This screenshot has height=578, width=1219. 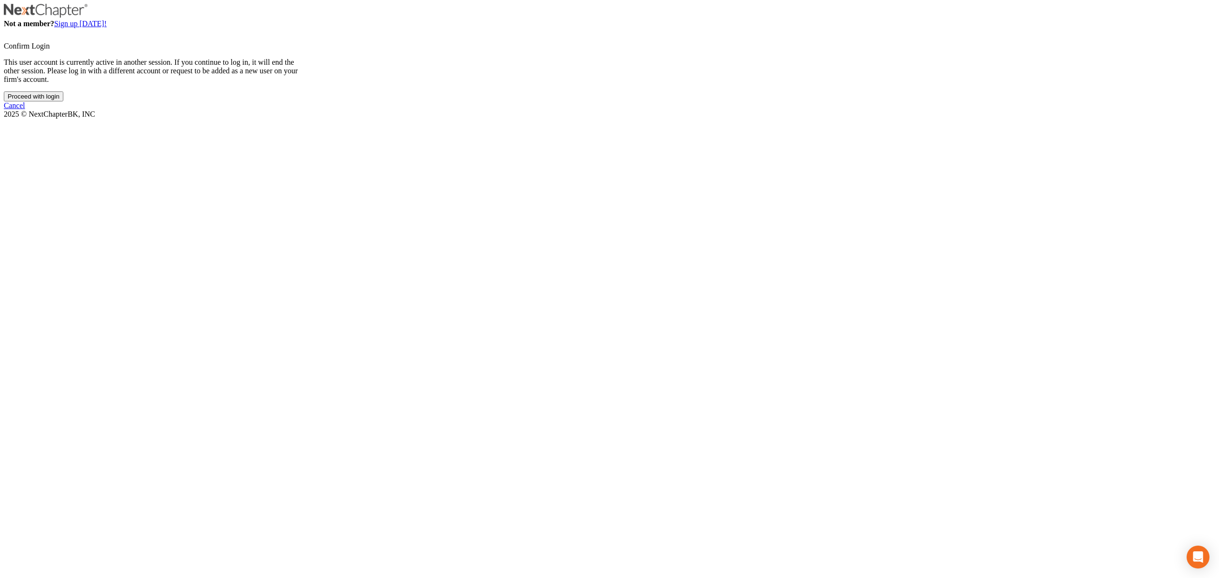 I want to click on div: Confirm Login, so click(x=156, y=46).